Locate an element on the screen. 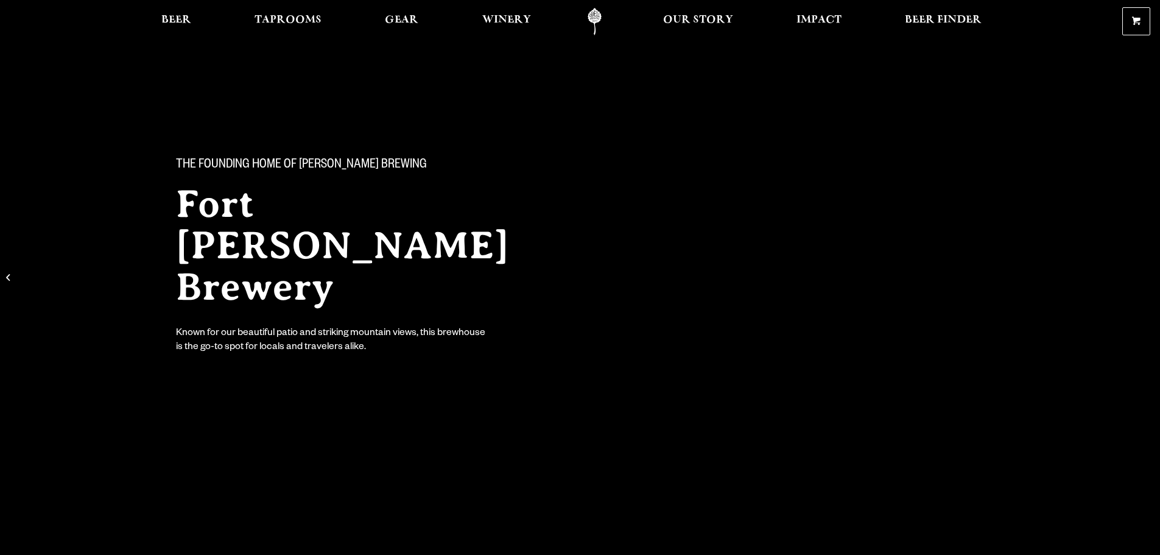  span: Our Story is located at coordinates (698, 20).